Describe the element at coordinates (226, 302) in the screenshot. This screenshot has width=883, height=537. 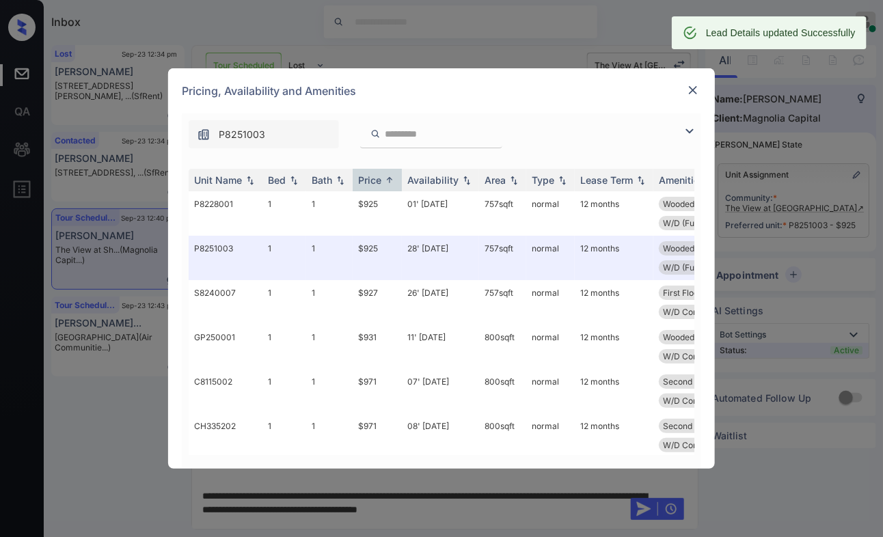
I see `td: S8240007` at that location.